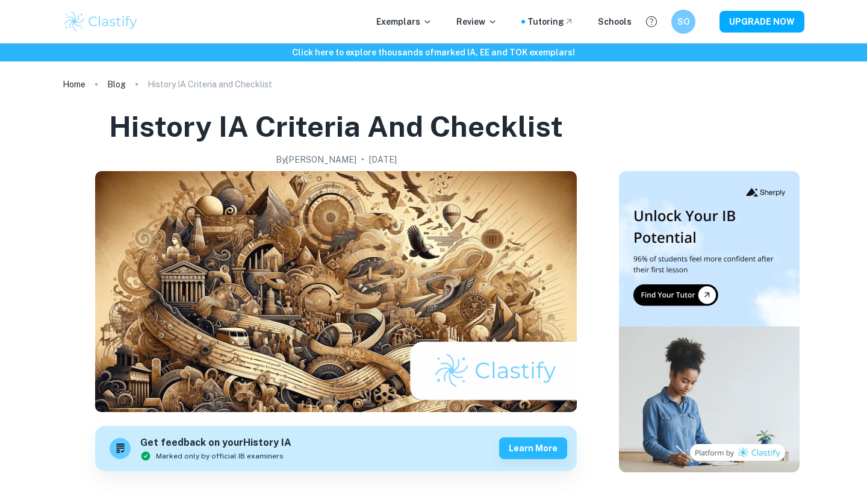 The width and height of the screenshot is (867, 494). Describe the element at coordinates (762, 22) in the screenshot. I see `button: UPGRADE NOW` at that location.